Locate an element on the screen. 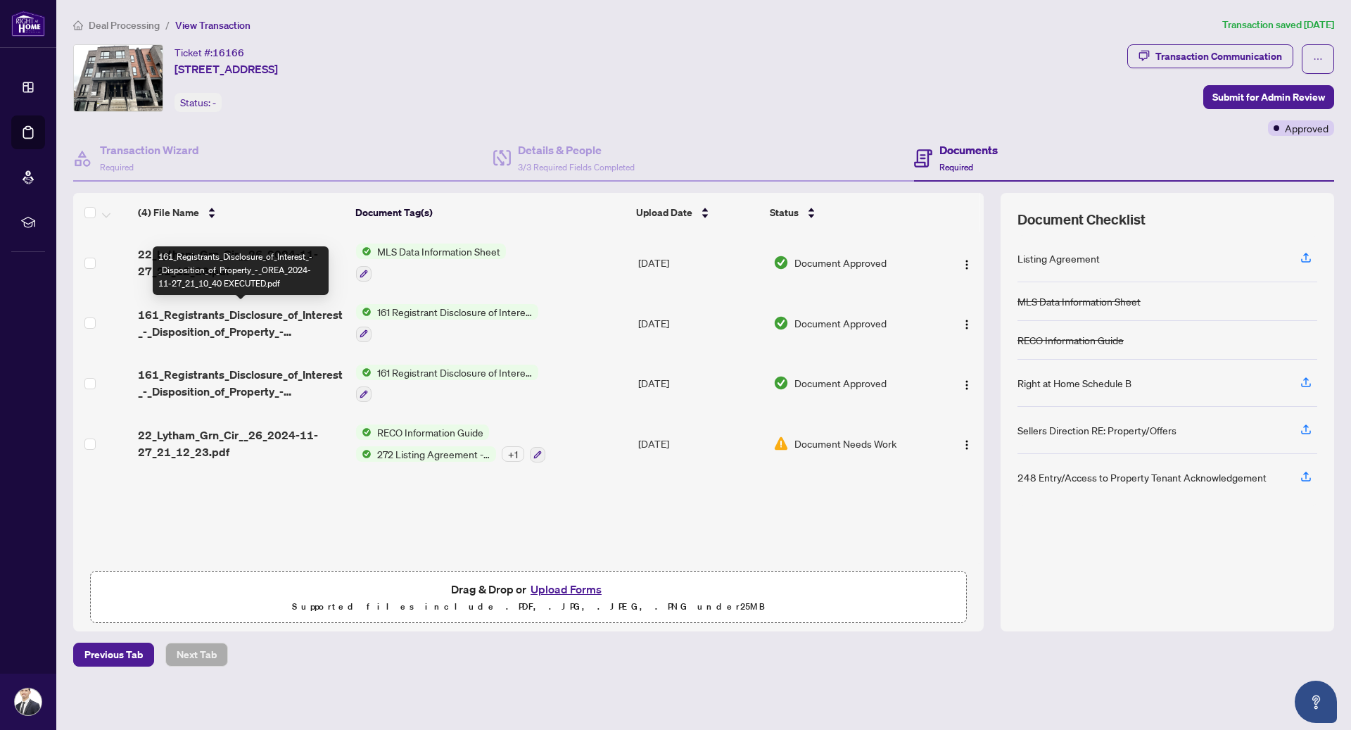  span: 161_Registrants_Disclosure_of_Interest_-_Disposition_of_Property_-_OREA_2024-11-27_21_10_40 EXECU... is located at coordinates (241, 323).